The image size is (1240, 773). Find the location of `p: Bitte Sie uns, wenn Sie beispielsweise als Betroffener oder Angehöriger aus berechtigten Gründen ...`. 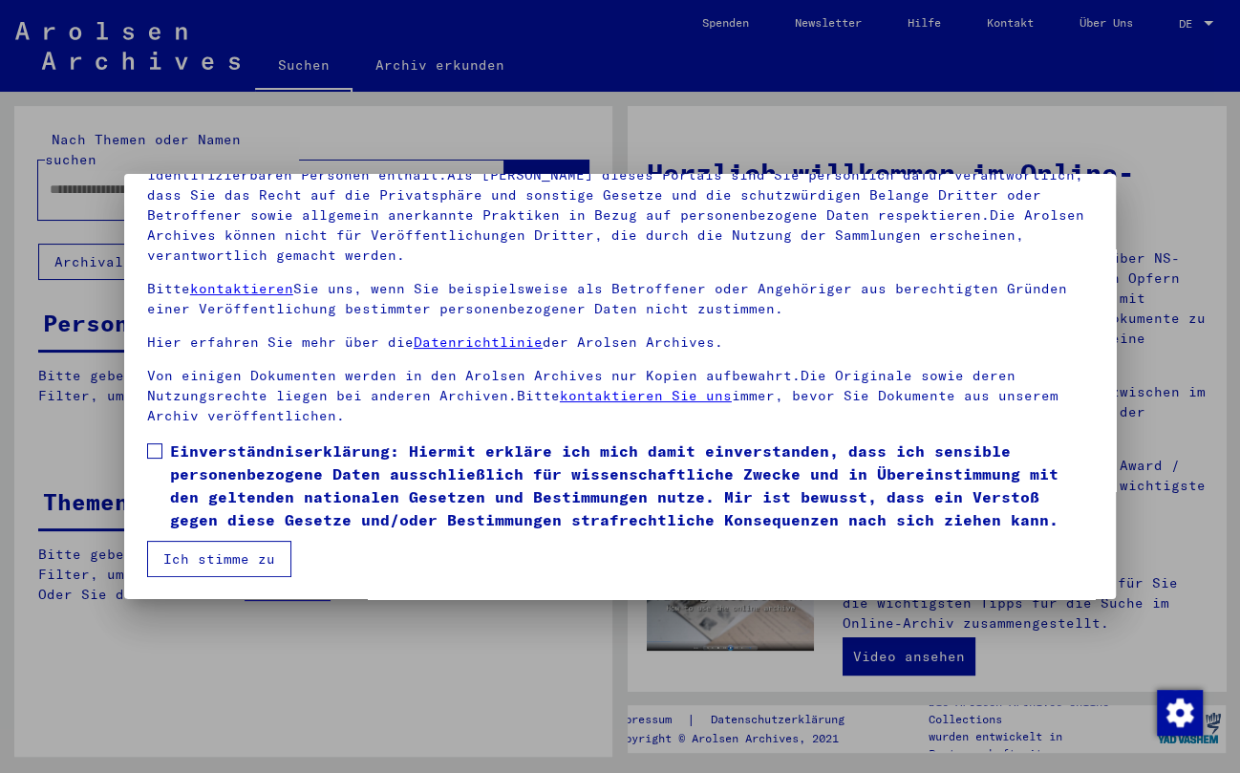

p: Bitte Sie uns, wenn Sie beispielsweise als Betroffener oder Angehöriger aus berechtigten Gründen ... is located at coordinates (620, 299).